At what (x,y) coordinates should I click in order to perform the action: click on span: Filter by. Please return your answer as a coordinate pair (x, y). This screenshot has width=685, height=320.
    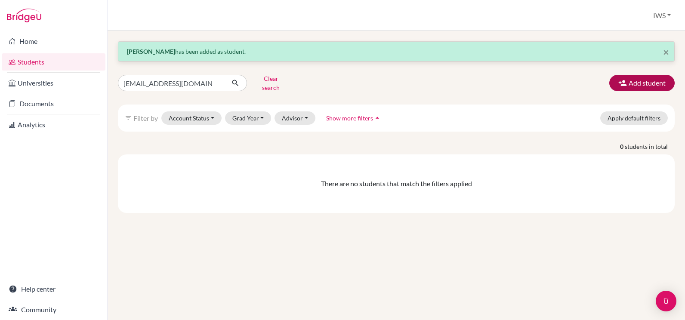
    Looking at the image, I should click on (145, 118).